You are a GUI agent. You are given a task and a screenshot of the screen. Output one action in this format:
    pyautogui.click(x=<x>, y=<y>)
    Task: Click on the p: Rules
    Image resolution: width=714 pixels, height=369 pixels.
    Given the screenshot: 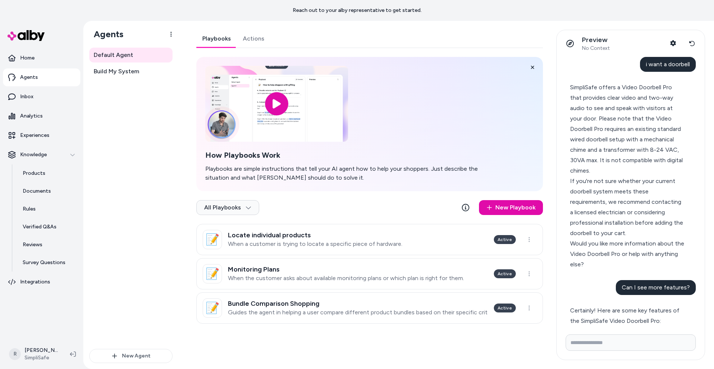 What is the action you would take?
    pyautogui.click(x=29, y=209)
    